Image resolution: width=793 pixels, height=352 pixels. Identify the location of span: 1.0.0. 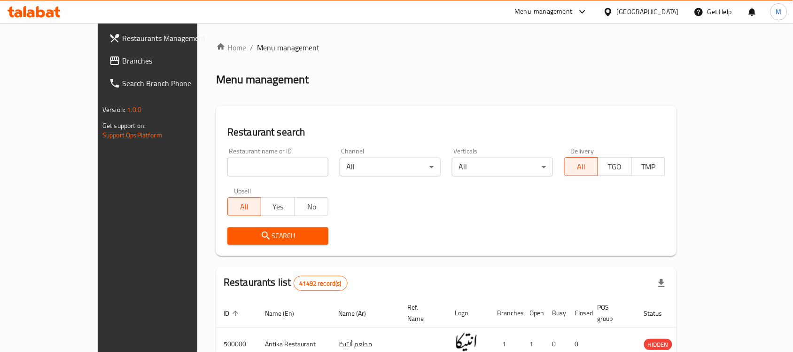
(134, 110).